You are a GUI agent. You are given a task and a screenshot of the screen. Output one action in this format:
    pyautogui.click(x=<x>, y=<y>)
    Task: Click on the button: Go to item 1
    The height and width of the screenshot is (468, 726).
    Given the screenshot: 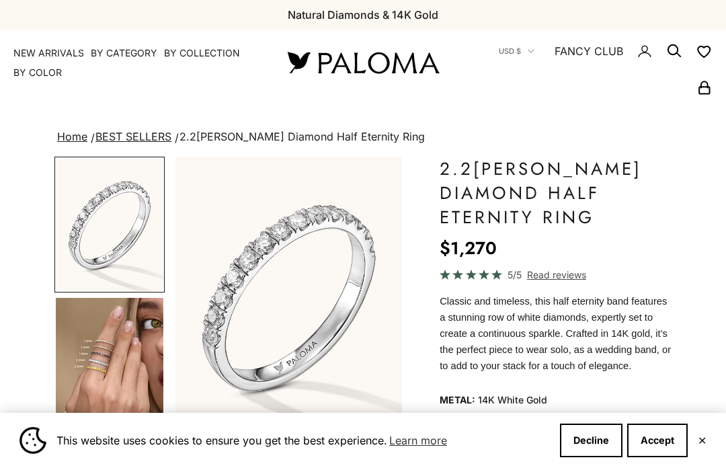 What is the action you would take?
    pyautogui.click(x=110, y=224)
    